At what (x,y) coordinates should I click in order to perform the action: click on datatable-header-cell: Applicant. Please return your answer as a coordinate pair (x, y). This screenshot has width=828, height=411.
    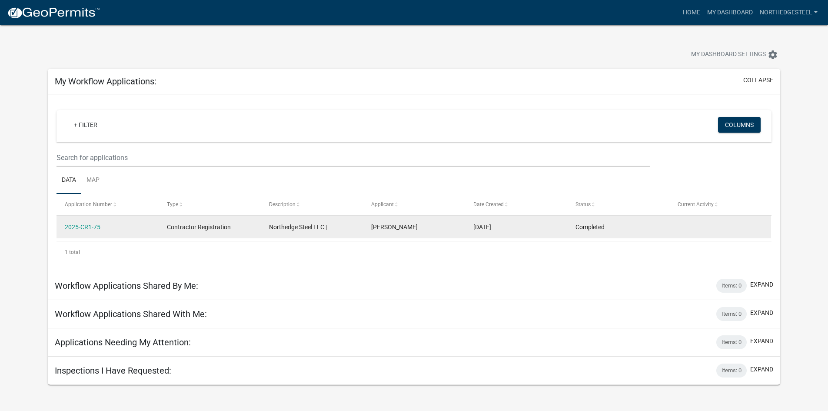
    Looking at the image, I should click on (414, 204).